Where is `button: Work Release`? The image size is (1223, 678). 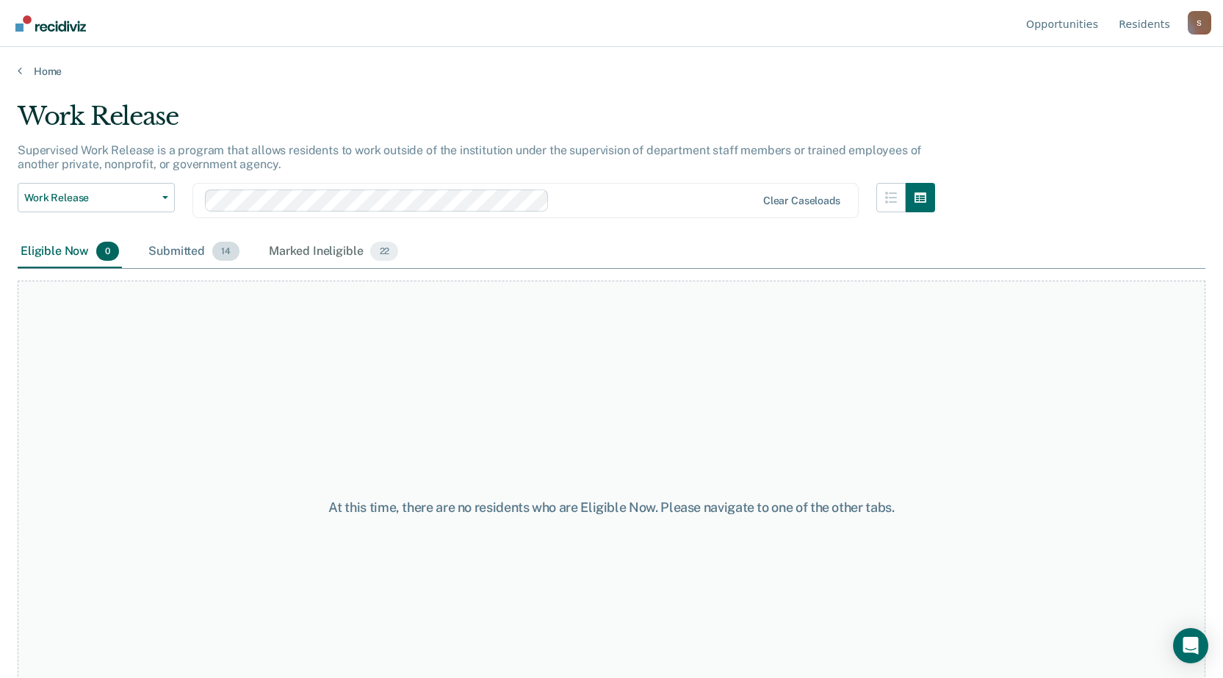 button: Work Release is located at coordinates (96, 198).